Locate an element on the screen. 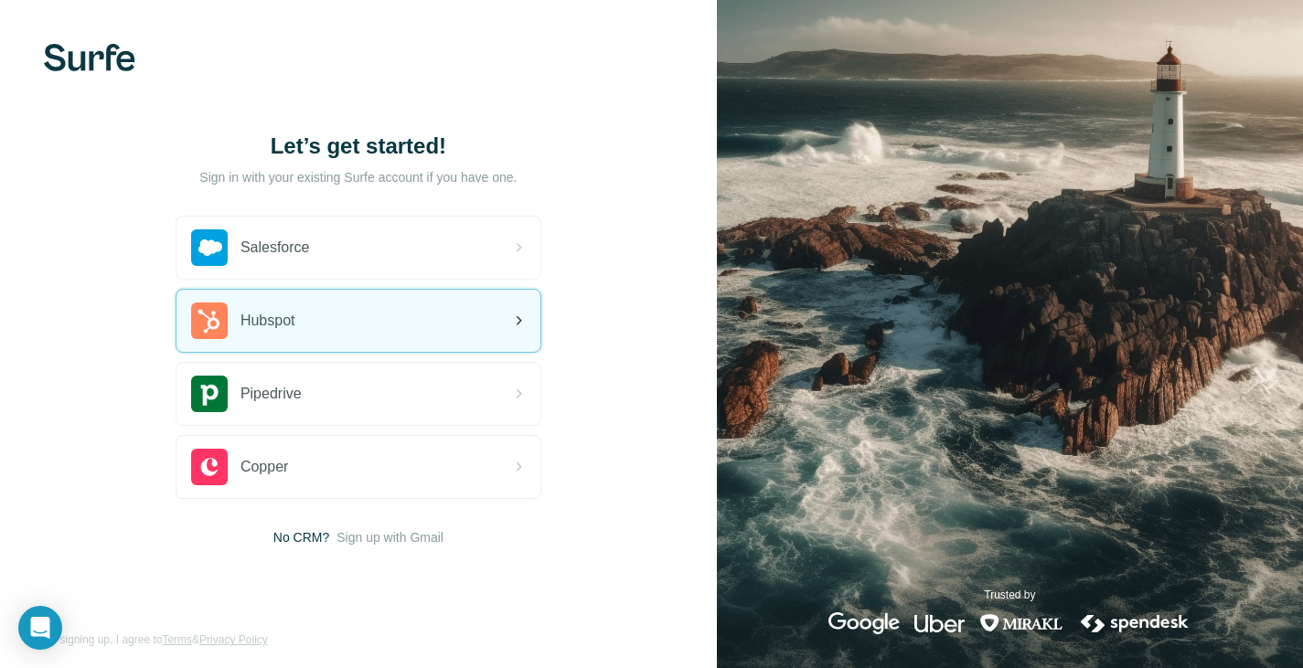 The height and width of the screenshot is (668, 1303). span: By signing up, I agree to & is located at coordinates (155, 640).